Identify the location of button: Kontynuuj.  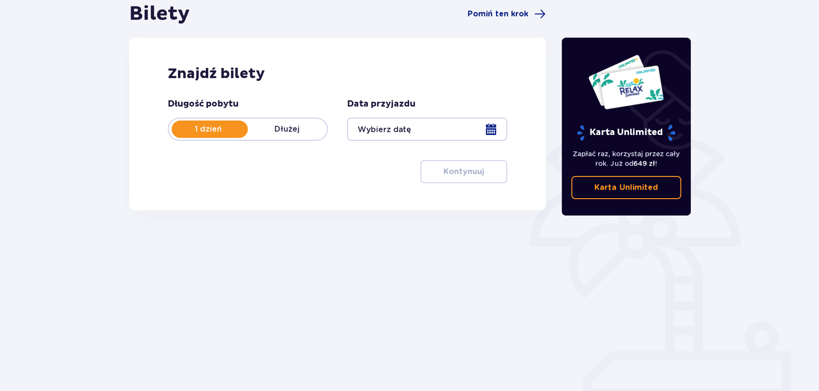
(464, 172).